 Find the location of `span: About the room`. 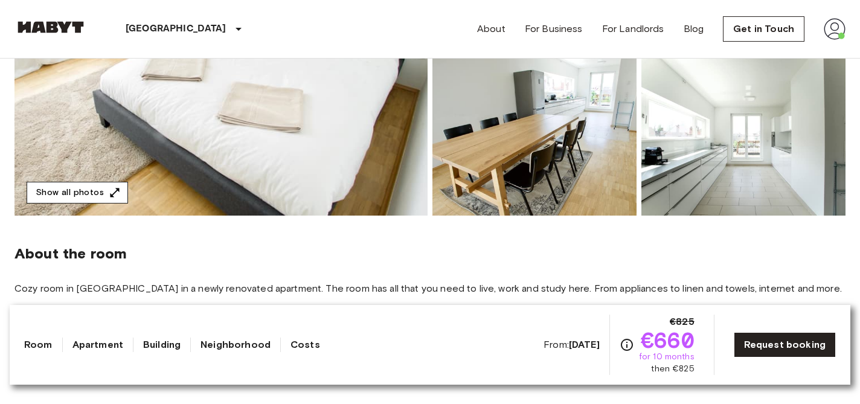

span: About the room is located at coordinates (430, 254).